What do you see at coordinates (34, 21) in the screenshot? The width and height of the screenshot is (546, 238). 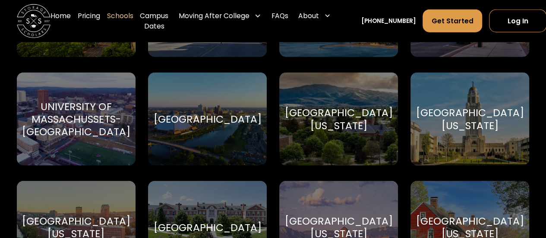 I see `img: Storage Scholars main logo` at bounding box center [34, 21].